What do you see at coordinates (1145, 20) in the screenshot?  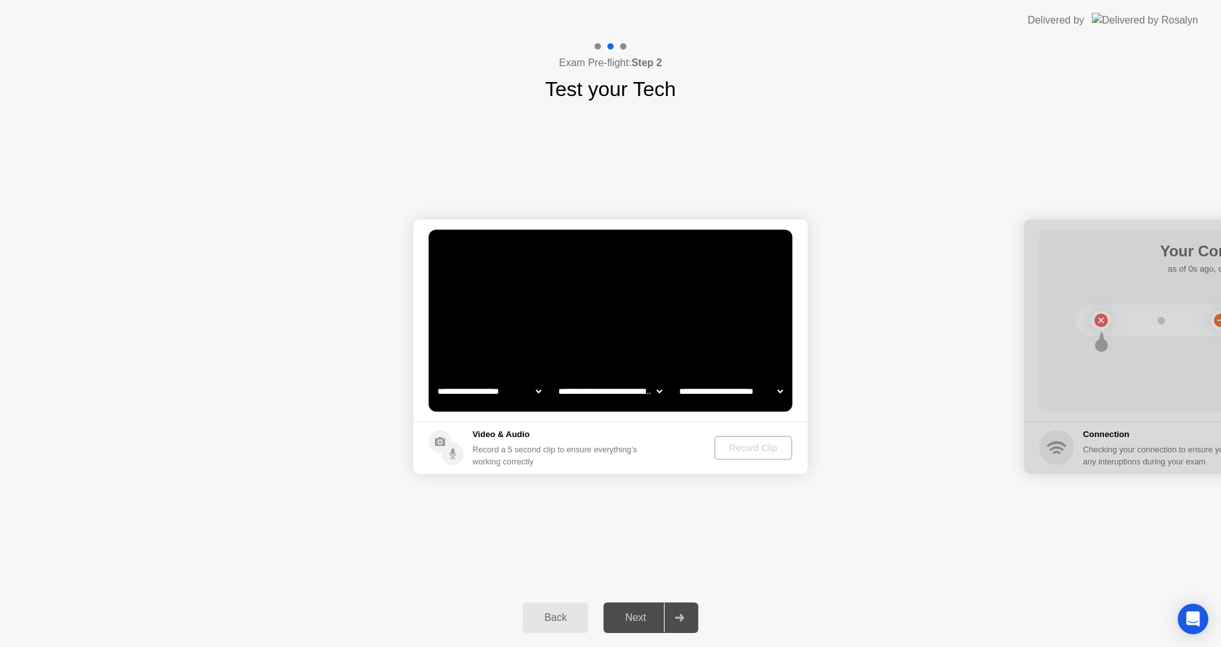 I see `img: Delivered by Rosalyn` at bounding box center [1145, 20].